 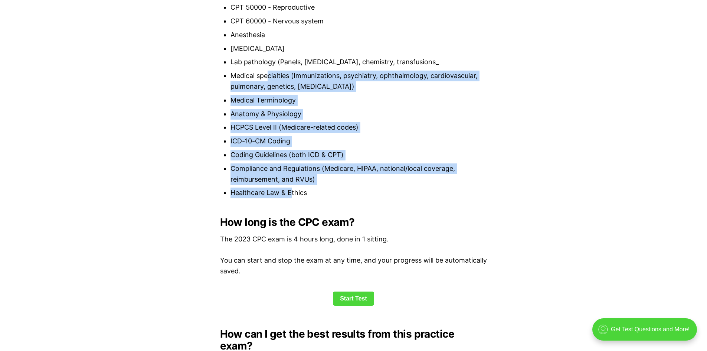 I want to click on li: Compliance and Regulations (Medicare, HIPAA, national/local coverage, reimbursement, and RVUs), so click(x=359, y=174).